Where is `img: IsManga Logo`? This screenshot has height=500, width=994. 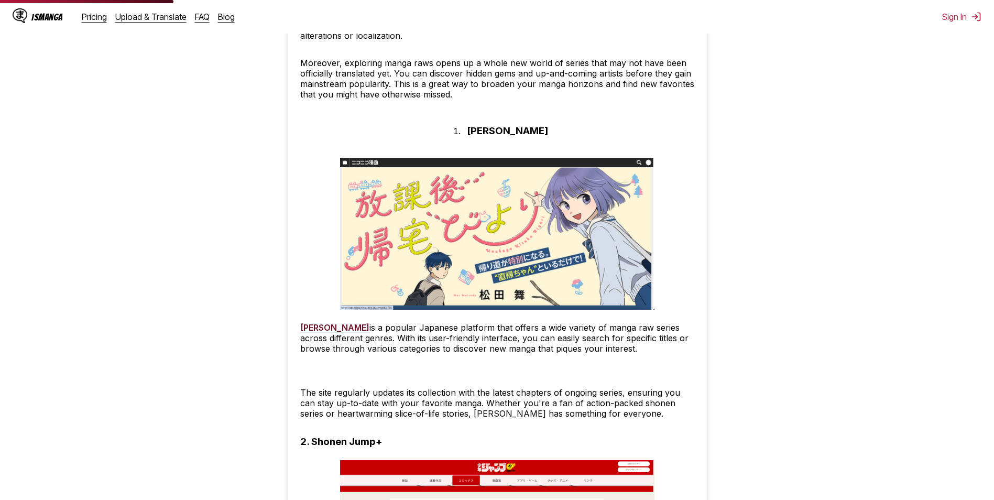 img: IsManga Logo is located at coordinates (20, 16).